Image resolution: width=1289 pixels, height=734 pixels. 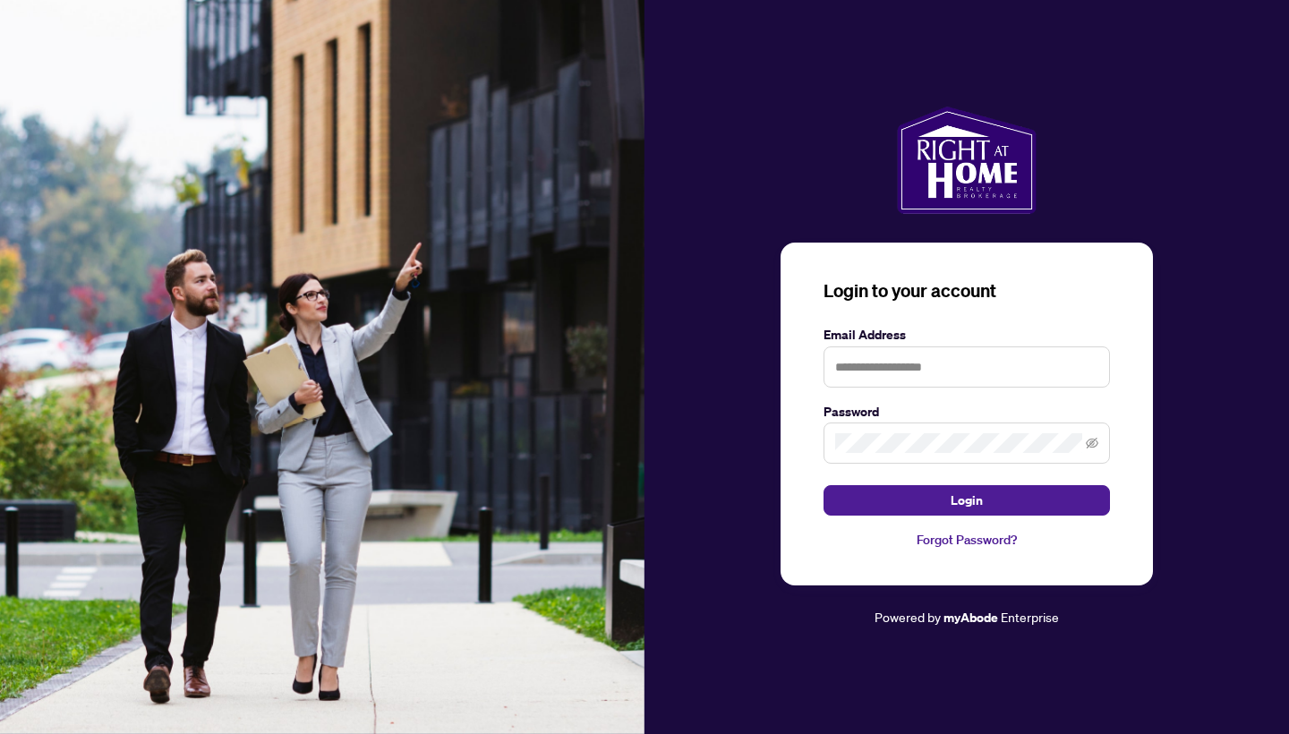 I want to click on a: Forgot Password?, so click(x=967, y=540).